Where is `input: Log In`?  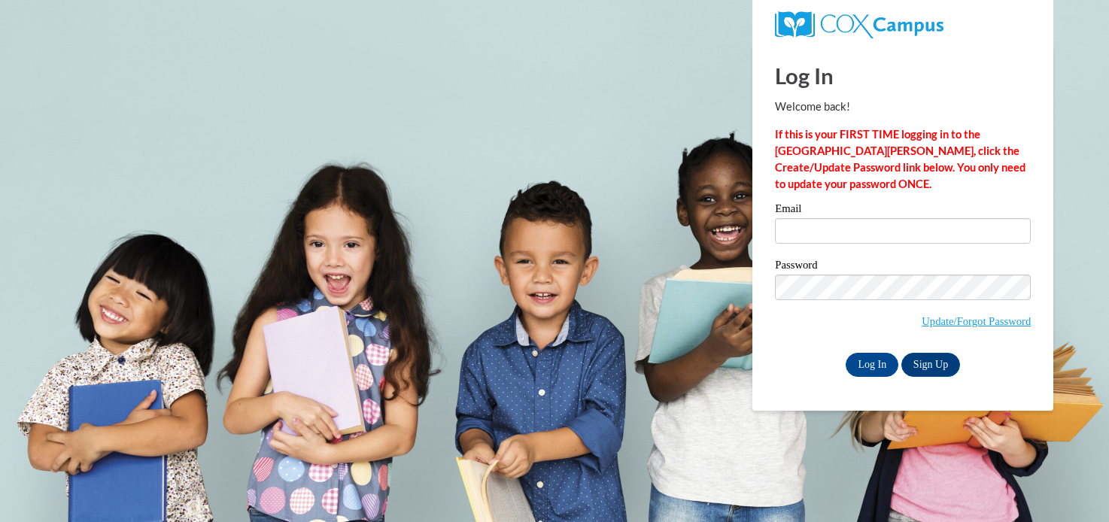 input: Log In is located at coordinates (872, 365).